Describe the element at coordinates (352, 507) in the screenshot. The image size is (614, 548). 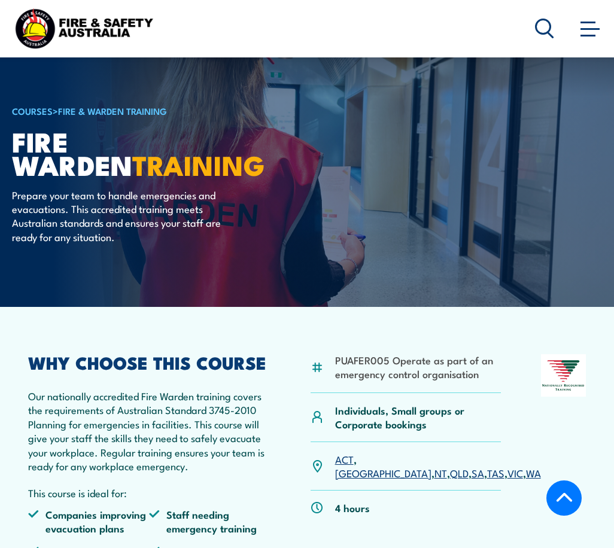
I see `p: 4 hours` at that location.